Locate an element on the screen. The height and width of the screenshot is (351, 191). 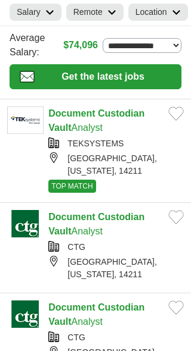
h2: Remote is located at coordinates (88, 12).